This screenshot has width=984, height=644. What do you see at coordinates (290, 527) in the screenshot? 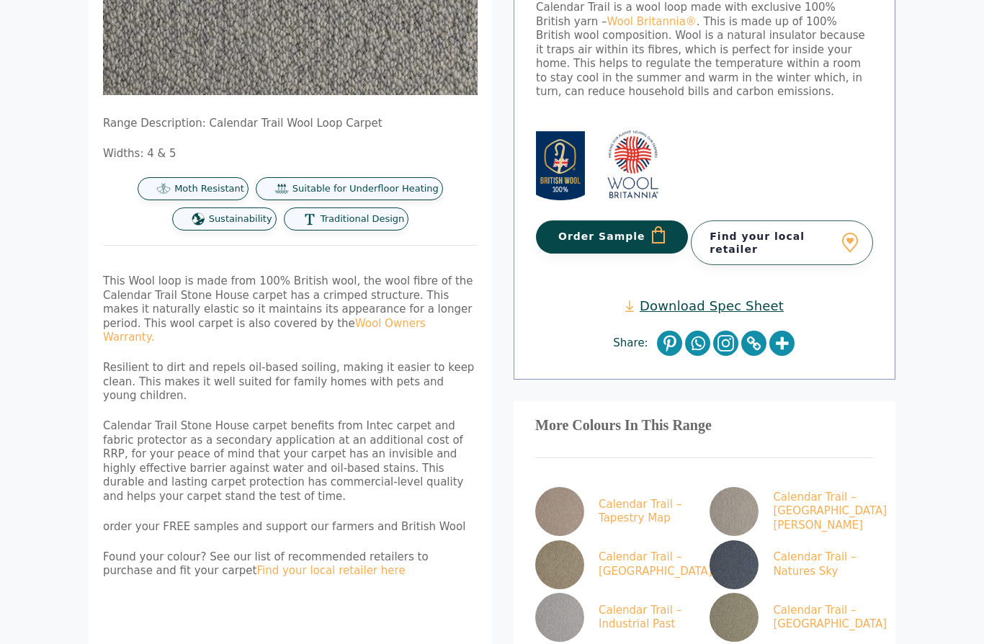
I see `p: order your FREE samples and support our farmers and British Wool` at bounding box center [290, 527].